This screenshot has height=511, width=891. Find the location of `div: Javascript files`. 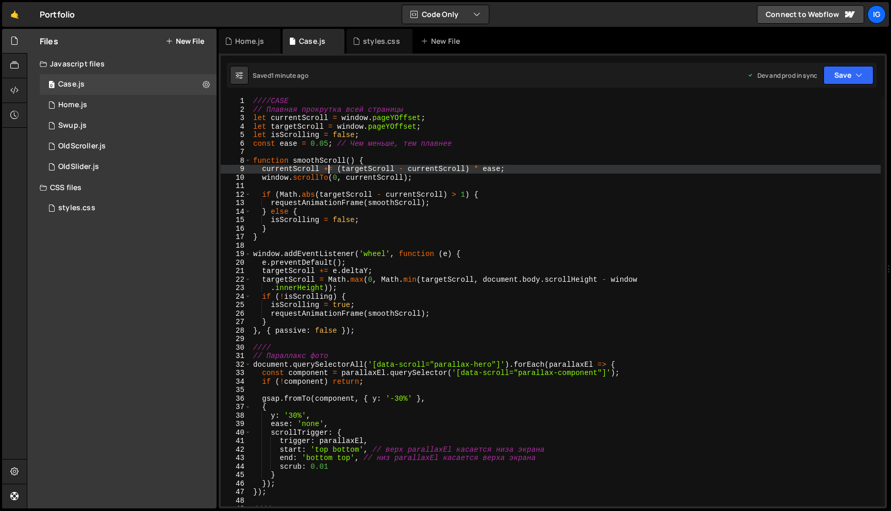

div: Javascript files is located at coordinates (122, 64).